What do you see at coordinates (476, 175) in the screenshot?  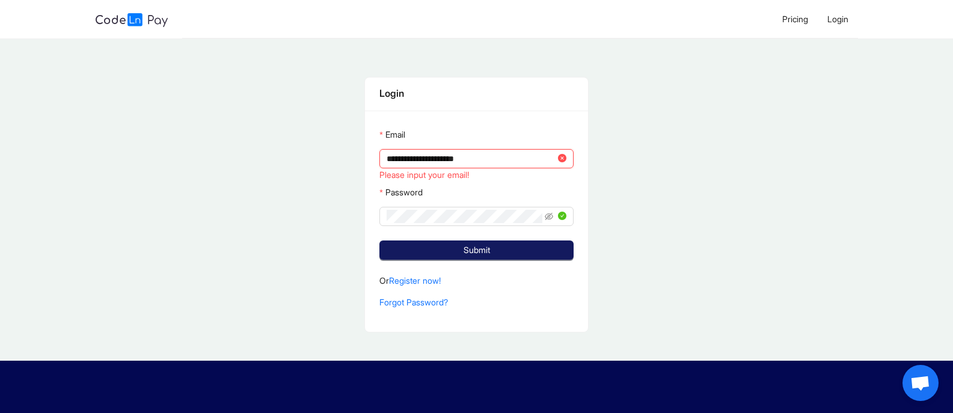 I see `div: Please input your email!` at bounding box center [476, 175].